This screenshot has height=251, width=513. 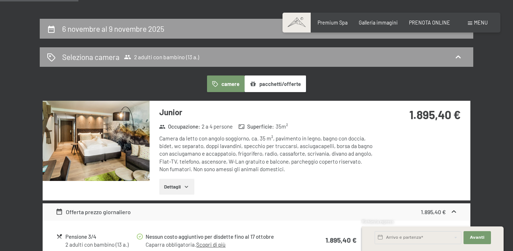 What do you see at coordinates (162, 57) in the screenshot?
I see `span: 2 adulti con bambino (13 a.)` at bounding box center [162, 57].